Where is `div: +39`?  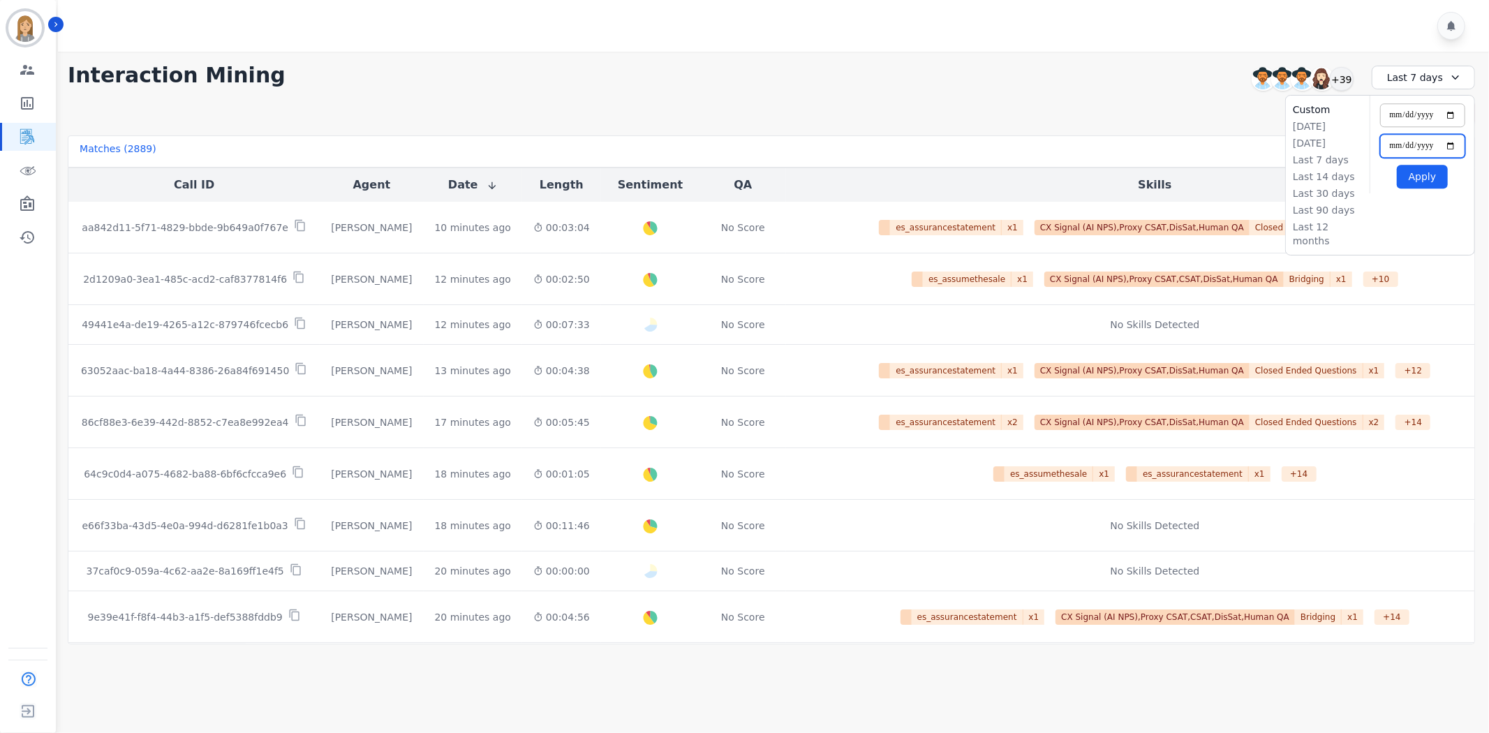
div: +39 is located at coordinates (1341, 79).